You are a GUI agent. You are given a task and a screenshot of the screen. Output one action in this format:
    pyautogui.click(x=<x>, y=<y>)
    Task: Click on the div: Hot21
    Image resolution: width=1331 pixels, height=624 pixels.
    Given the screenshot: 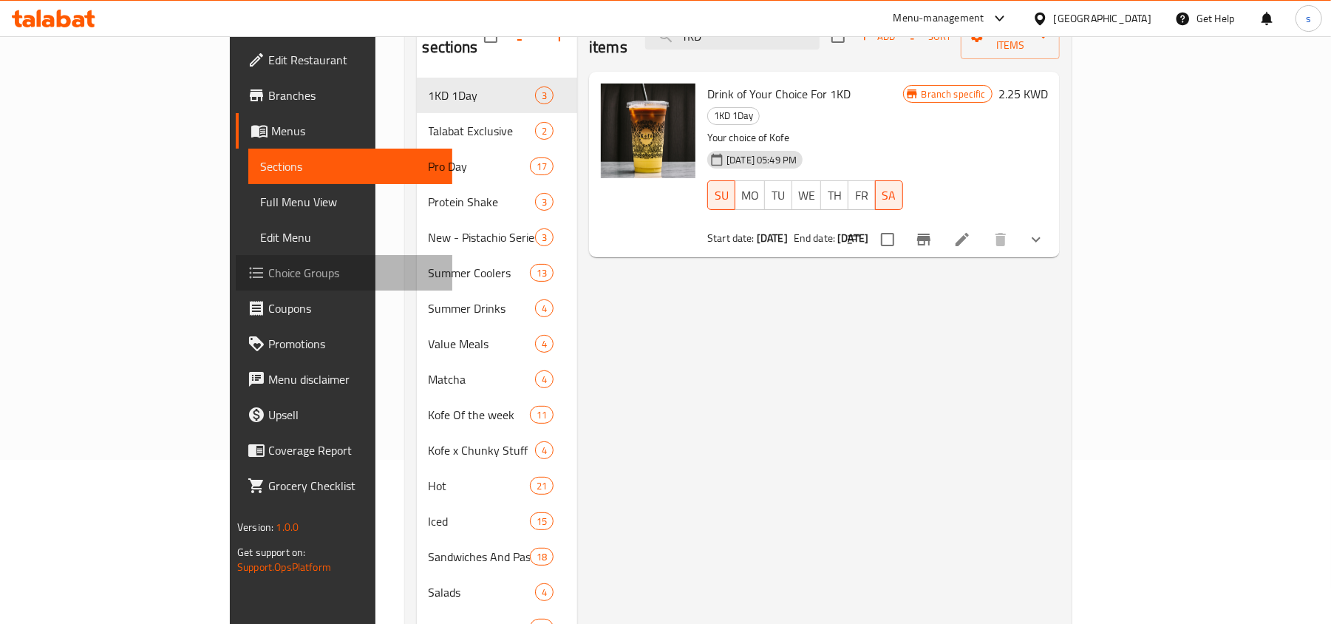 What is the action you would take?
    pyautogui.click(x=497, y=485)
    